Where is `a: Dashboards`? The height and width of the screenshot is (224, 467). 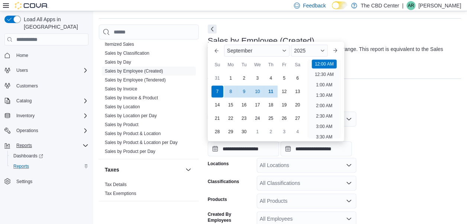
a: Dashboards is located at coordinates (28, 156).